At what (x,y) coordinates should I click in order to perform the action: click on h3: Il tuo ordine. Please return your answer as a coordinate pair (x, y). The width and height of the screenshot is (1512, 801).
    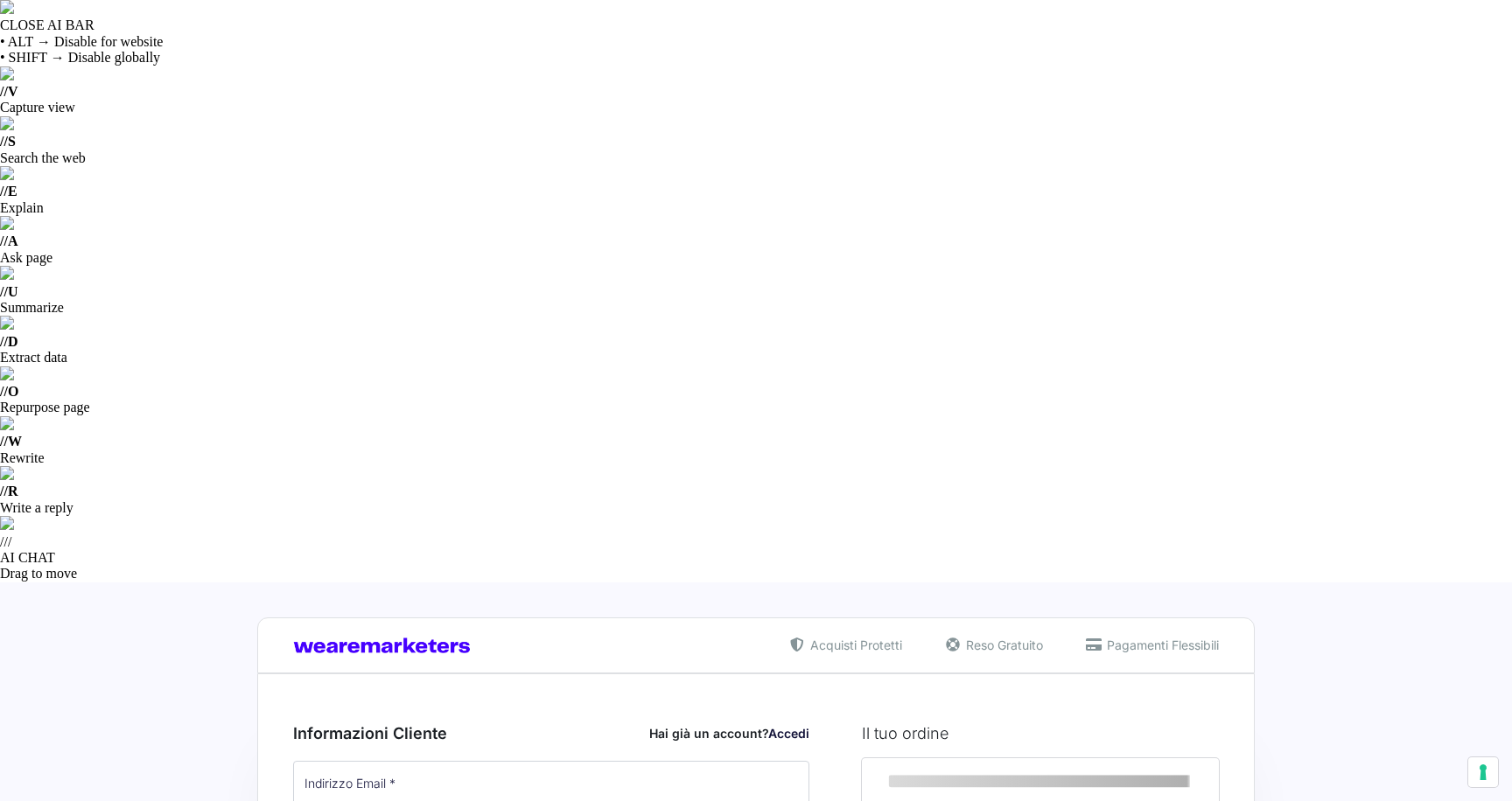
    Looking at the image, I should click on (1040, 733).